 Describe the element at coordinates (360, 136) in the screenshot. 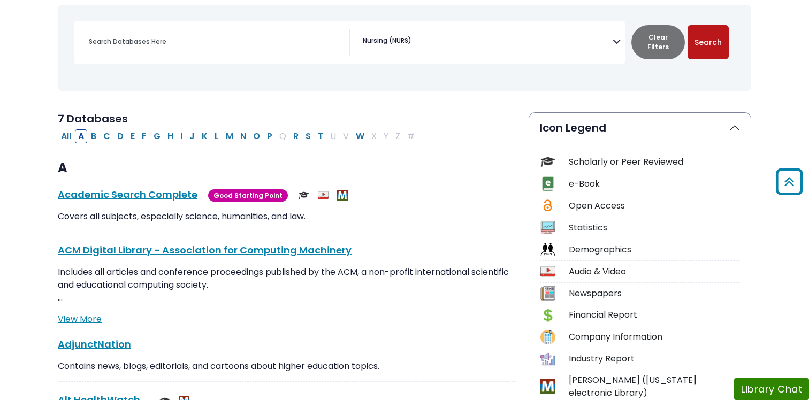

I see `button: Filter Results W` at that location.